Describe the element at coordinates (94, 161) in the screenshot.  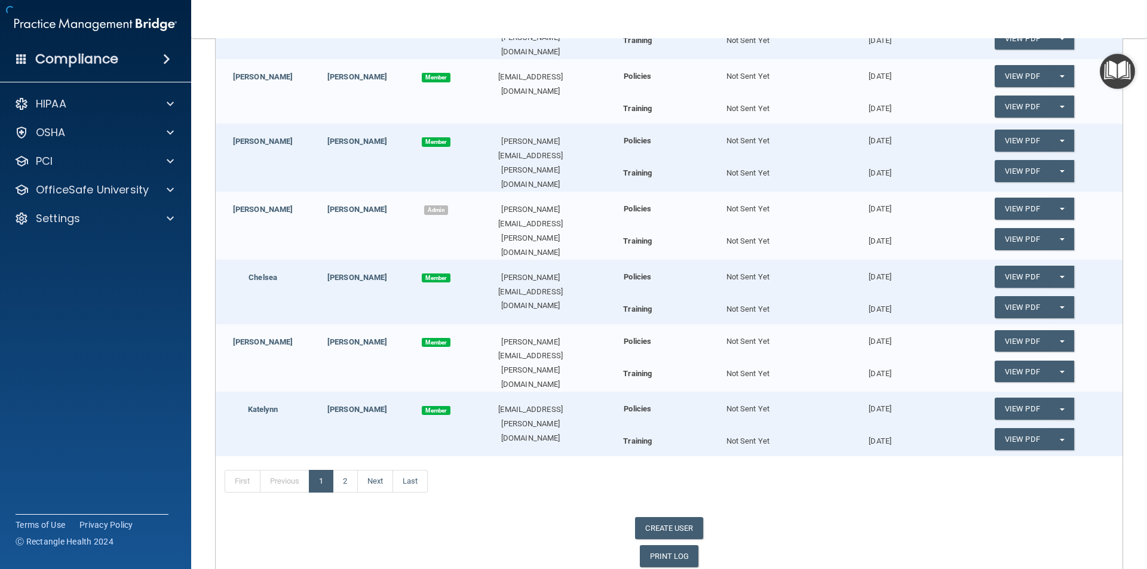
I see `a: PCI` at that location.